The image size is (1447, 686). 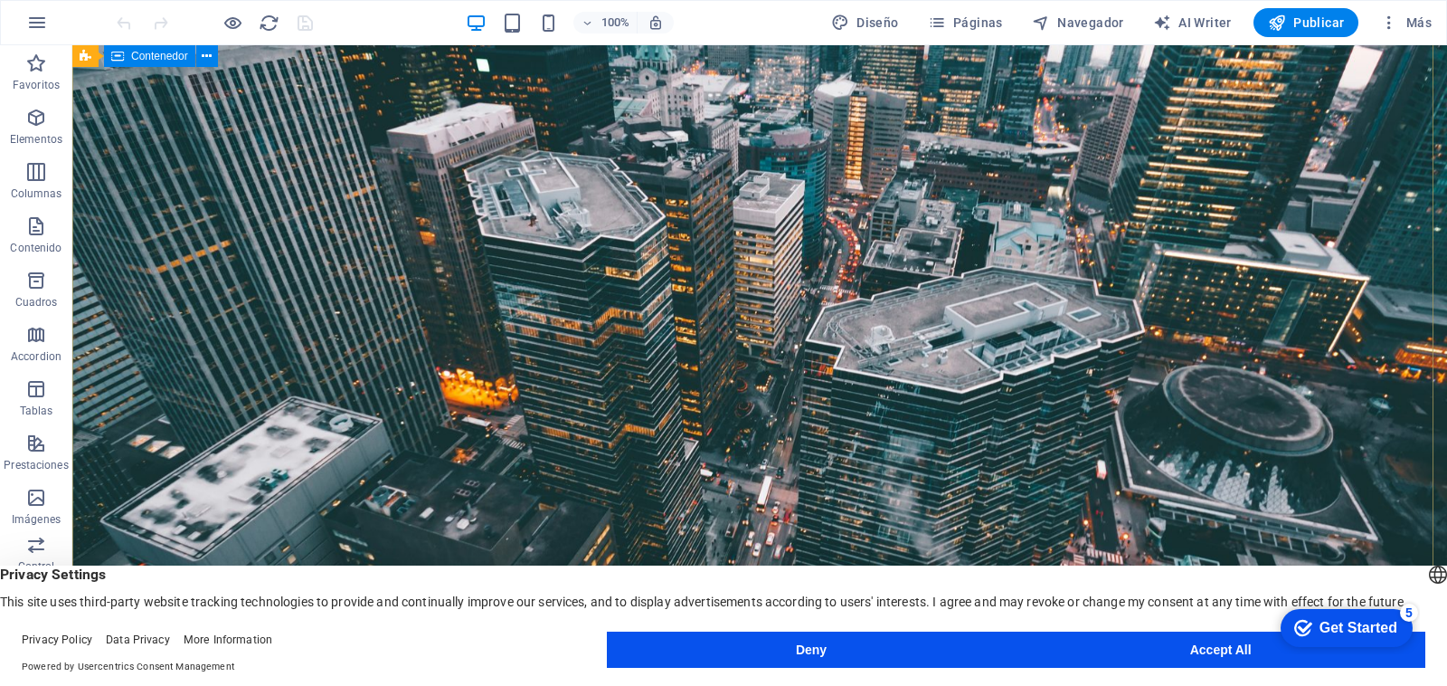 I want to click on p: Elementos, so click(x=36, y=139).